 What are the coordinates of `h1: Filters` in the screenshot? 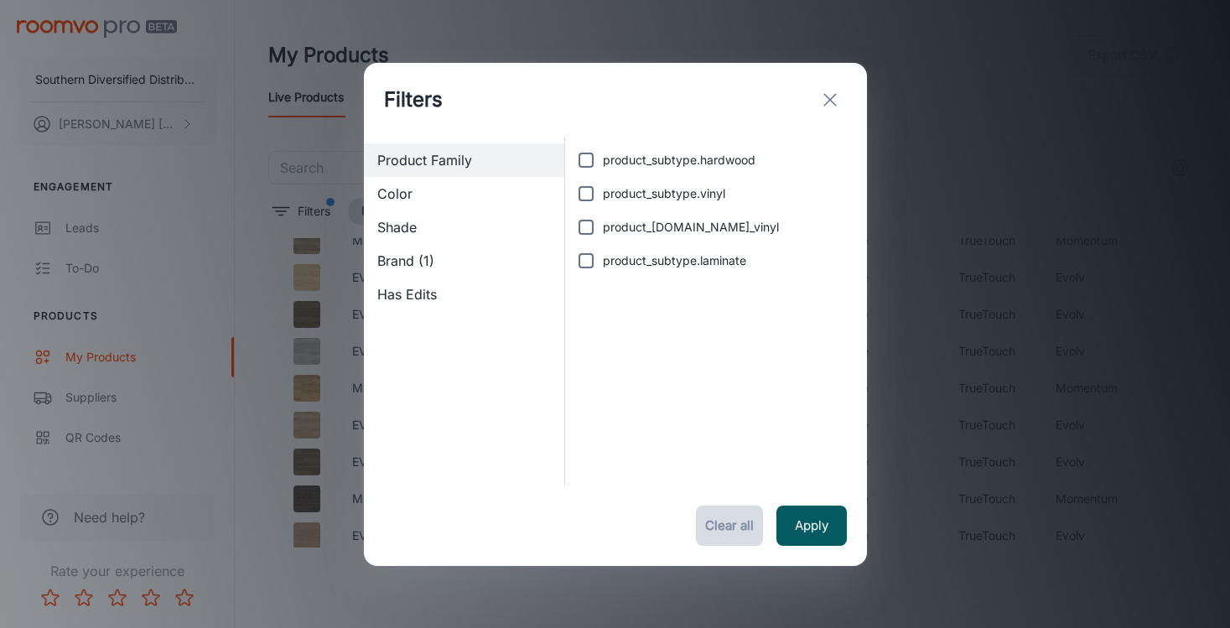 It's located at (413, 100).